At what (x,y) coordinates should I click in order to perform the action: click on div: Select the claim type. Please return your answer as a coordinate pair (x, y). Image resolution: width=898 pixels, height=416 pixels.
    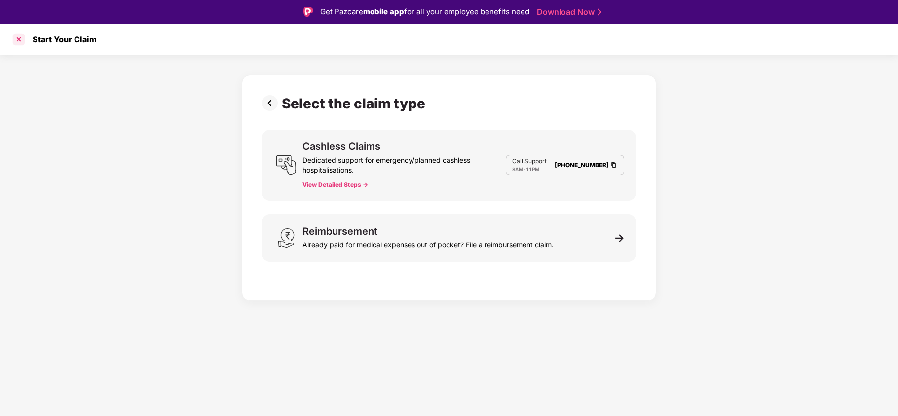
    Looking at the image, I should click on (355, 104).